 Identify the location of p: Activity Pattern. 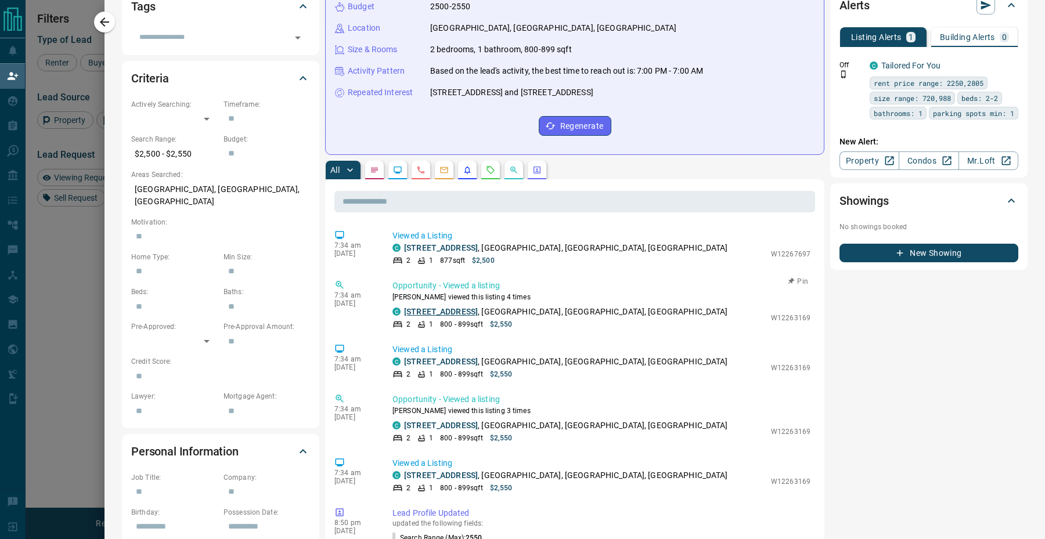
(376, 71).